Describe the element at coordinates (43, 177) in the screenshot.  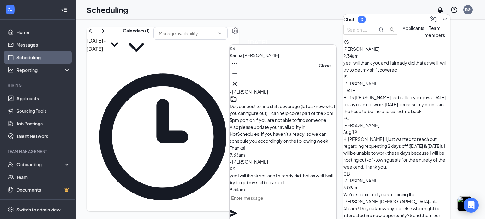
I see `a: Team` at that location.